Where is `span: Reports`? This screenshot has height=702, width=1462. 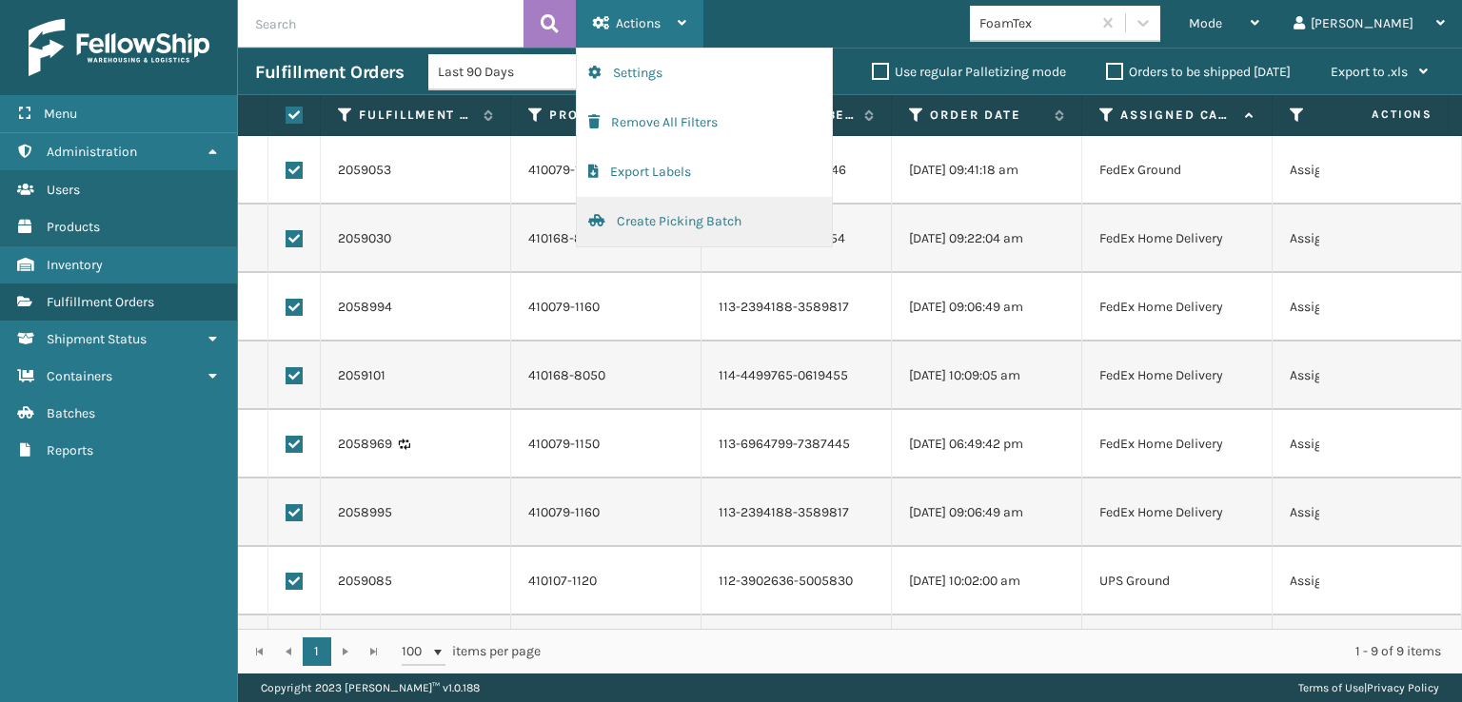 span: Reports is located at coordinates (69, 450).